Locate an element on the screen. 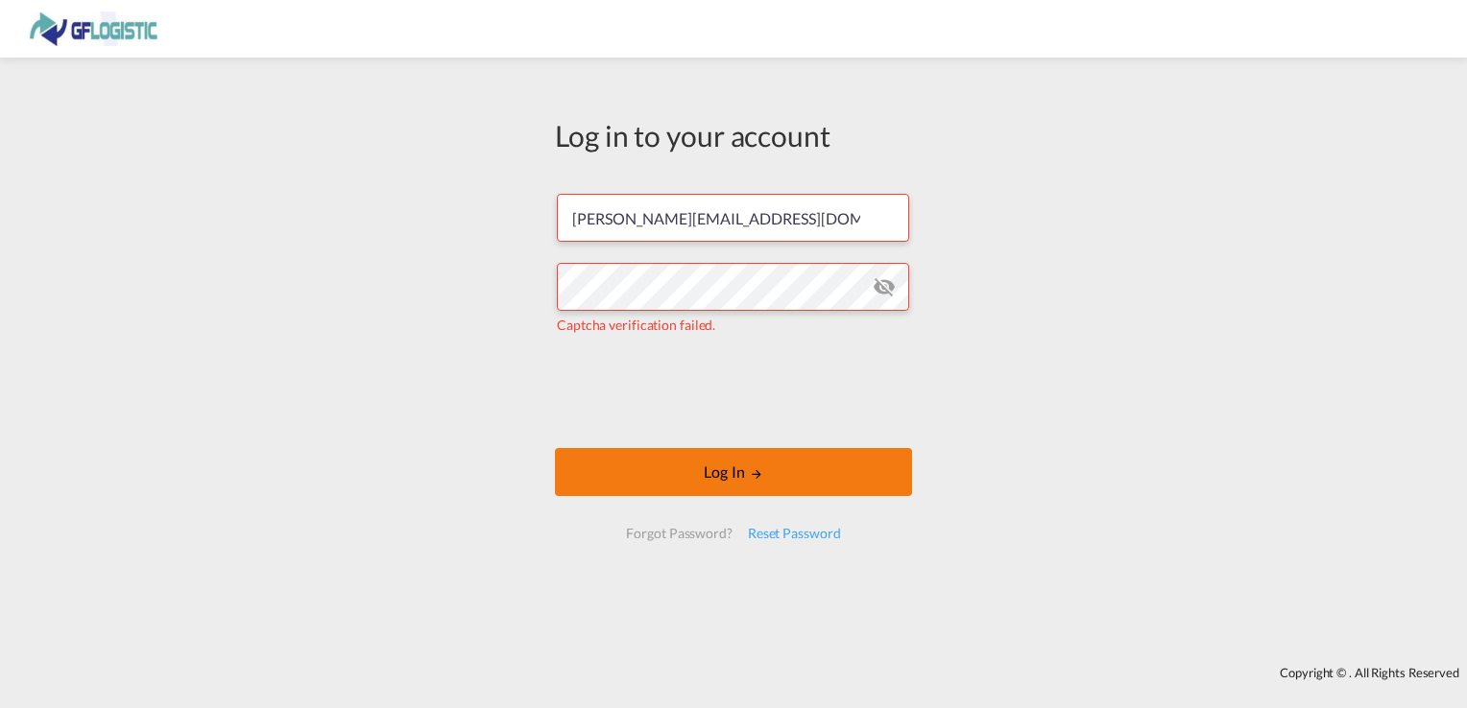 Image resolution: width=1467 pixels, height=708 pixels. div: Forgot Password? is located at coordinates (679, 534).